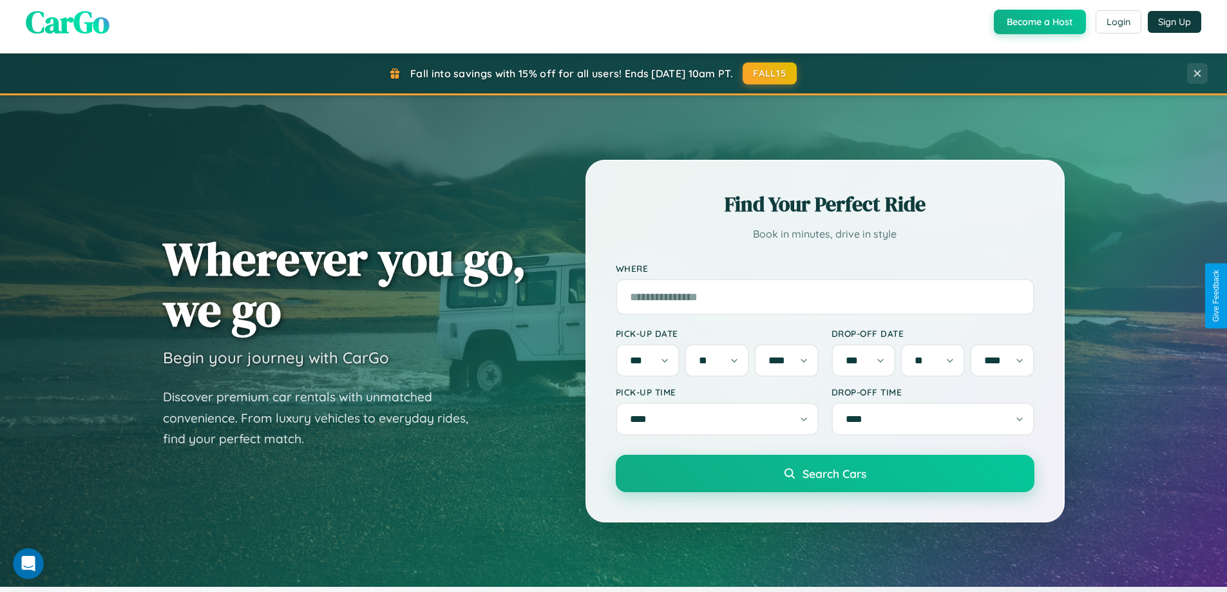 This screenshot has width=1227, height=592. What do you see at coordinates (825, 473) in the screenshot?
I see `button: Search Cars` at bounding box center [825, 473].